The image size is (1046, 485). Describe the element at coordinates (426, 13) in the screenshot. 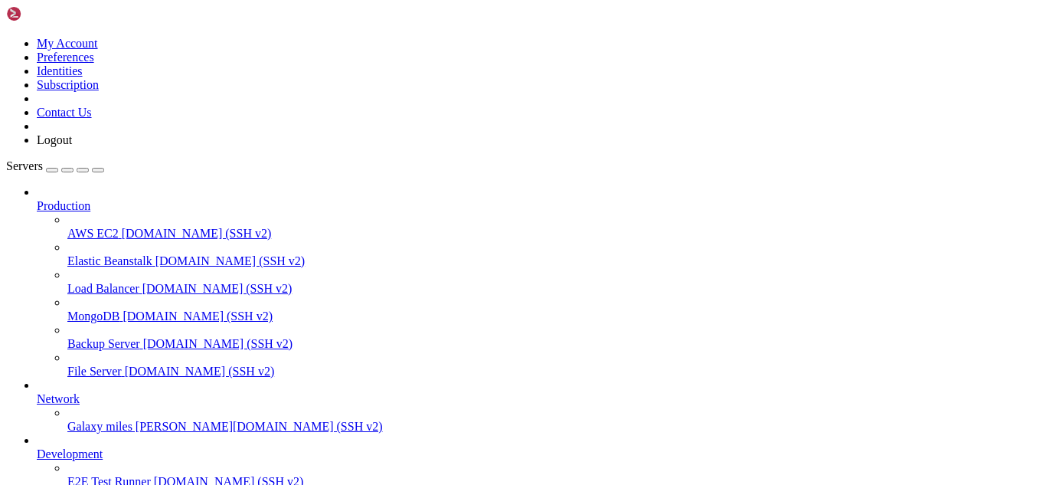

I see `x-row: Connection timed out` at that location.